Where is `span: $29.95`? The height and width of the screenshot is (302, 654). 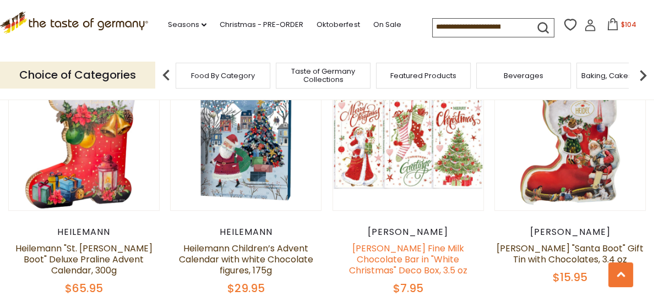 span: $29.95 is located at coordinates (246, 288).